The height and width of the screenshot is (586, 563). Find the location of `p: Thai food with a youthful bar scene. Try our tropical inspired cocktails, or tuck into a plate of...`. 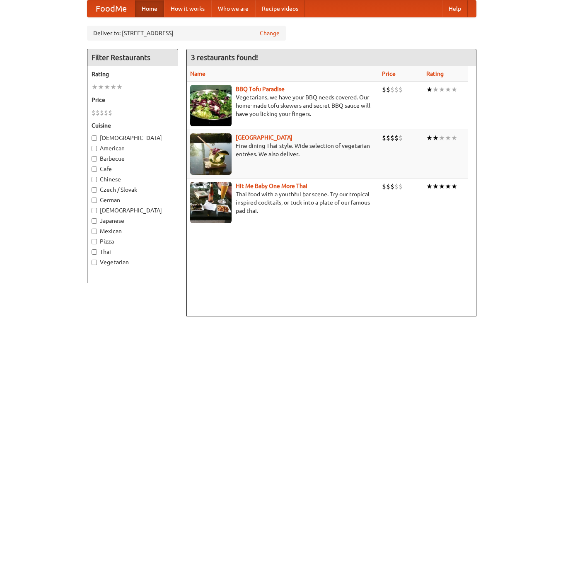

p: Thai food with a youthful bar scene. Try our tropical inspired cocktails, or tuck into a plate of... is located at coordinates (283, 203).